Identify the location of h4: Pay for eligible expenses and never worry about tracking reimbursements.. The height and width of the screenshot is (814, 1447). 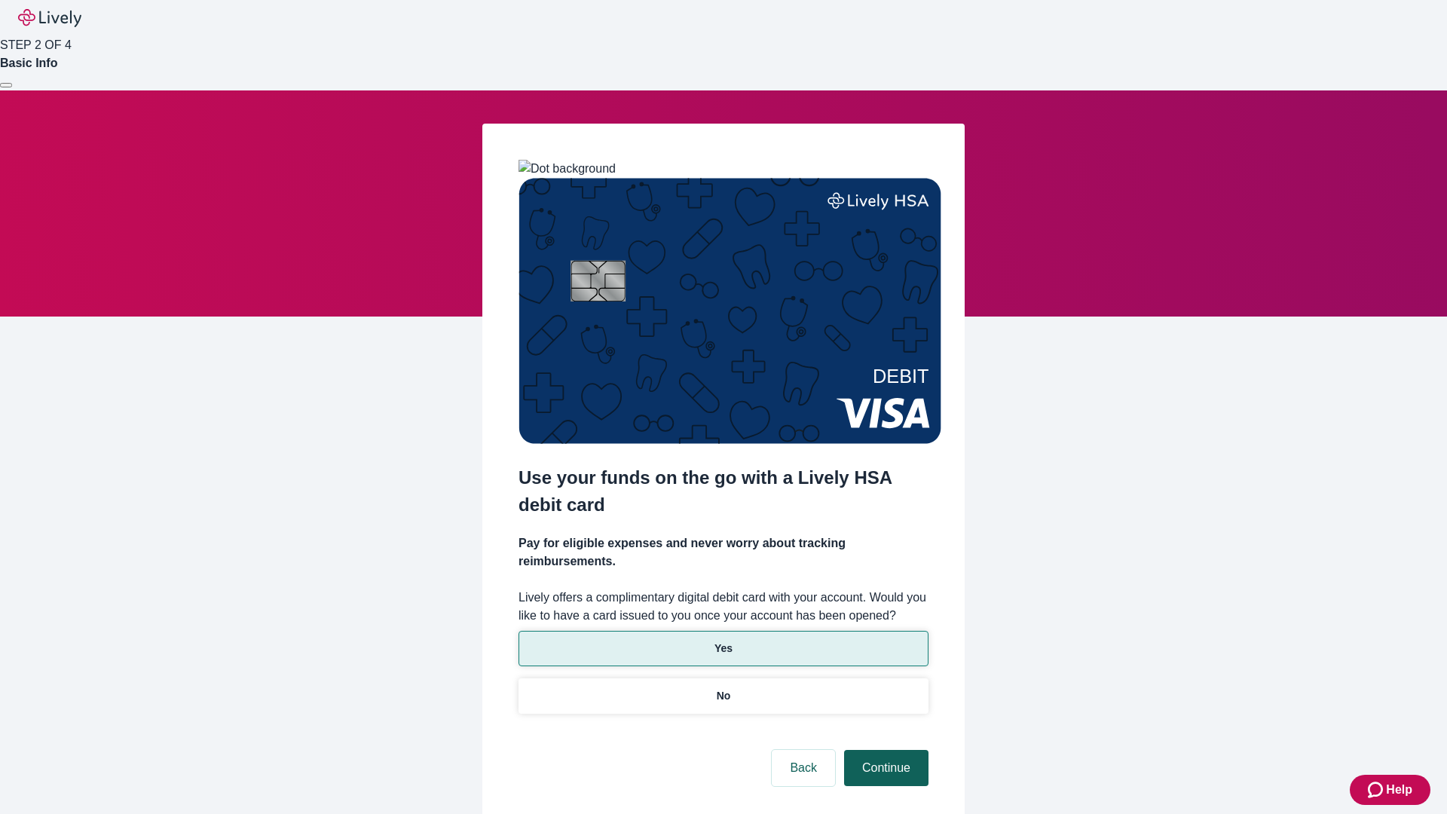
(723, 552).